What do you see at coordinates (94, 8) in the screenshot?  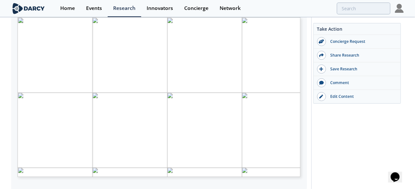 I see `div: Events` at bounding box center [94, 8].